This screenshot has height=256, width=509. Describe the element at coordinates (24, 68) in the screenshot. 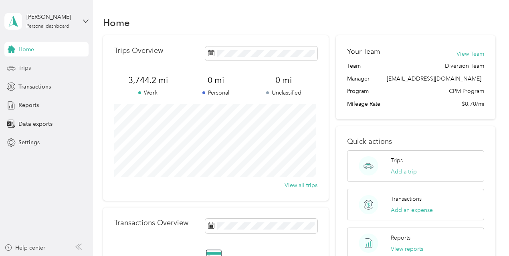

I see `span: Trips` at that location.